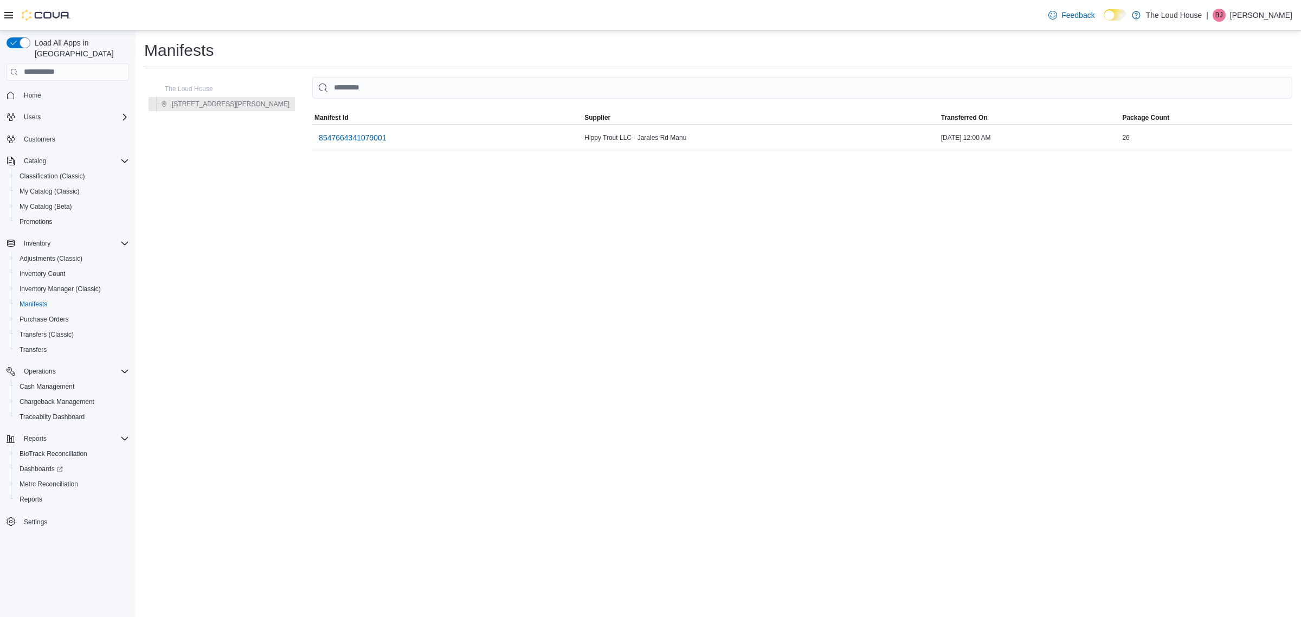 The height and width of the screenshot is (617, 1301). I want to click on button: Metrc Reconciliation, so click(72, 484).